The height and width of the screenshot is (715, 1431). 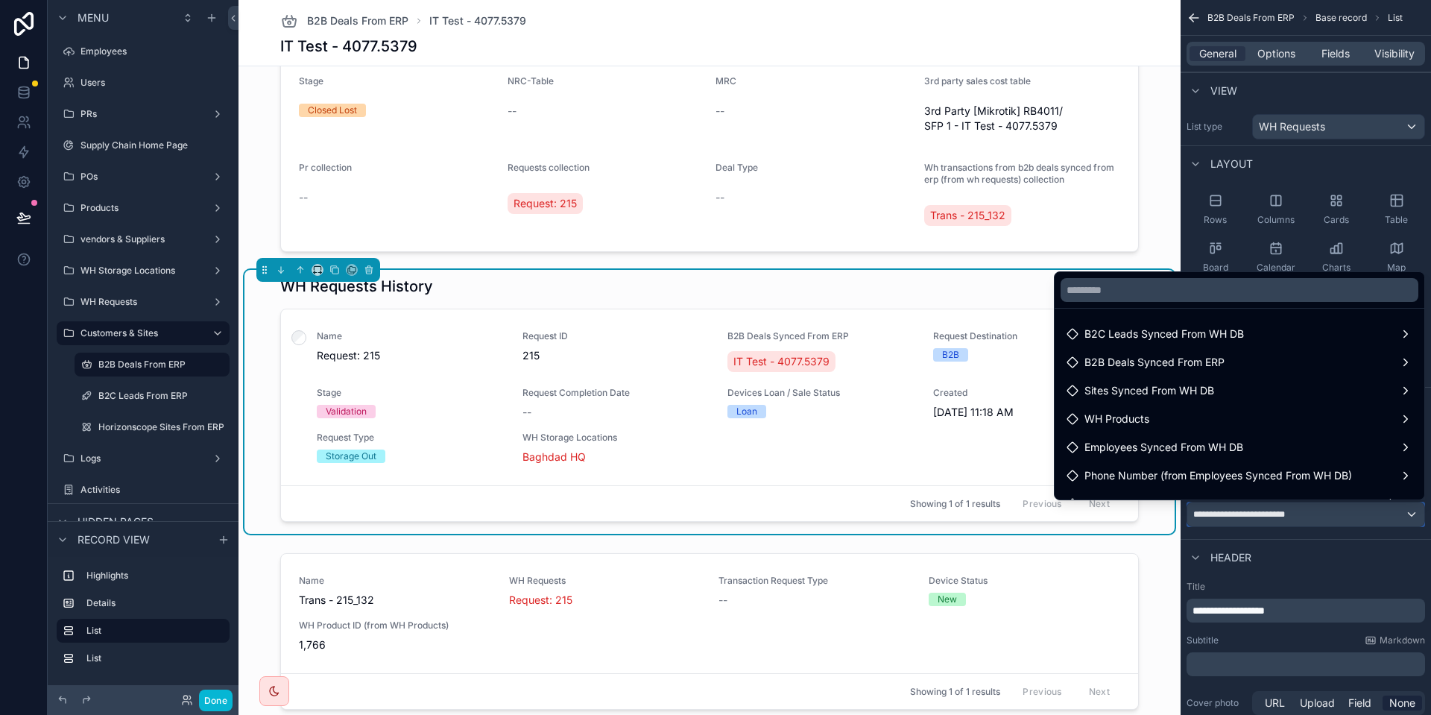 What do you see at coordinates (554, 457) in the screenshot?
I see `span: Baghdad HQ` at bounding box center [554, 457].